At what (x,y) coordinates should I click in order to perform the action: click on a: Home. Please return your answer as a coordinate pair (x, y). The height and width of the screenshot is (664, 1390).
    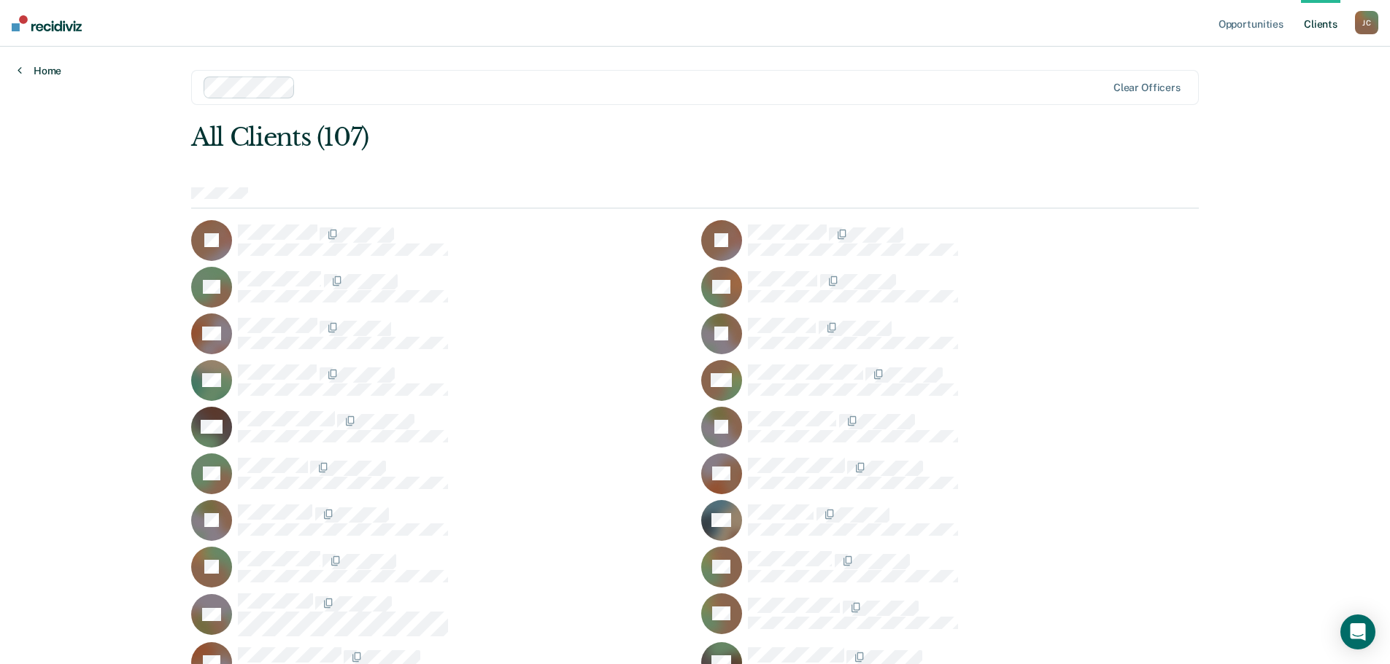
    Looking at the image, I should click on (39, 71).